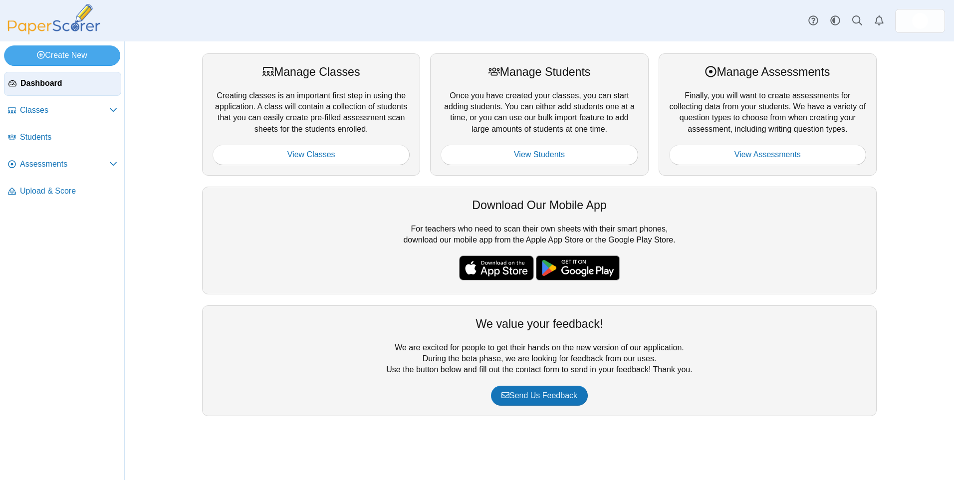 This screenshot has height=480, width=954. What do you see at coordinates (68, 83) in the screenshot?
I see `span: Dashboard` at bounding box center [68, 83].